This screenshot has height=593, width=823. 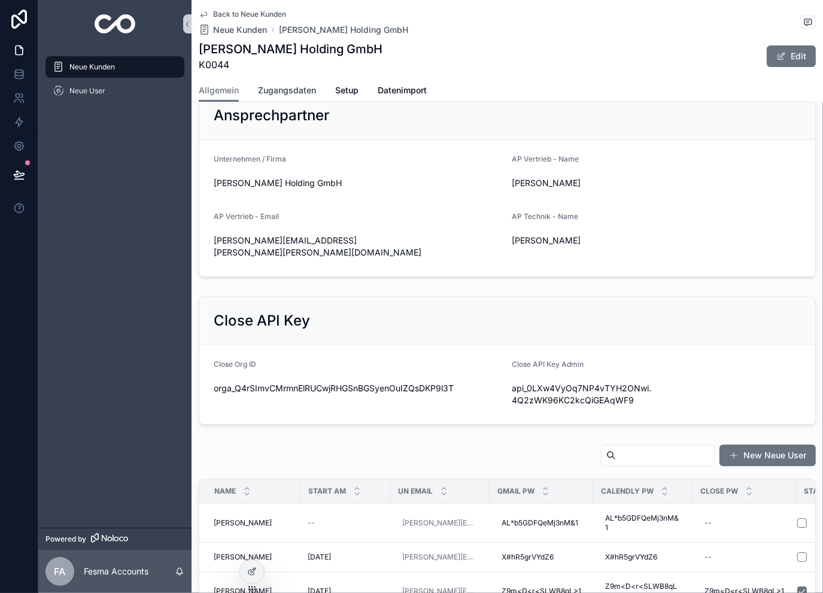 What do you see at coordinates (767, 455) in the screenshot?
I see `a: New Neue User` at bounding box center [767, 455].